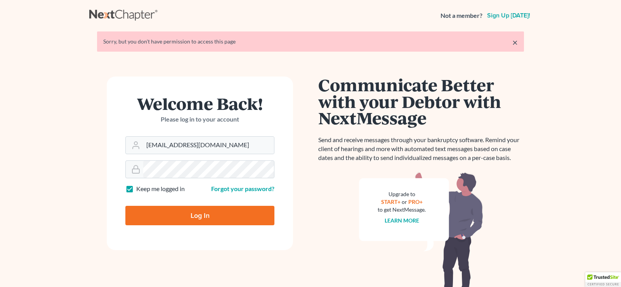 Image resolution: width=621 pixels, height=287 pixels. What do you see at coordinates (402, 220) in the screenshot?
I see `a: Learn more` at bounding box center [402, 220].